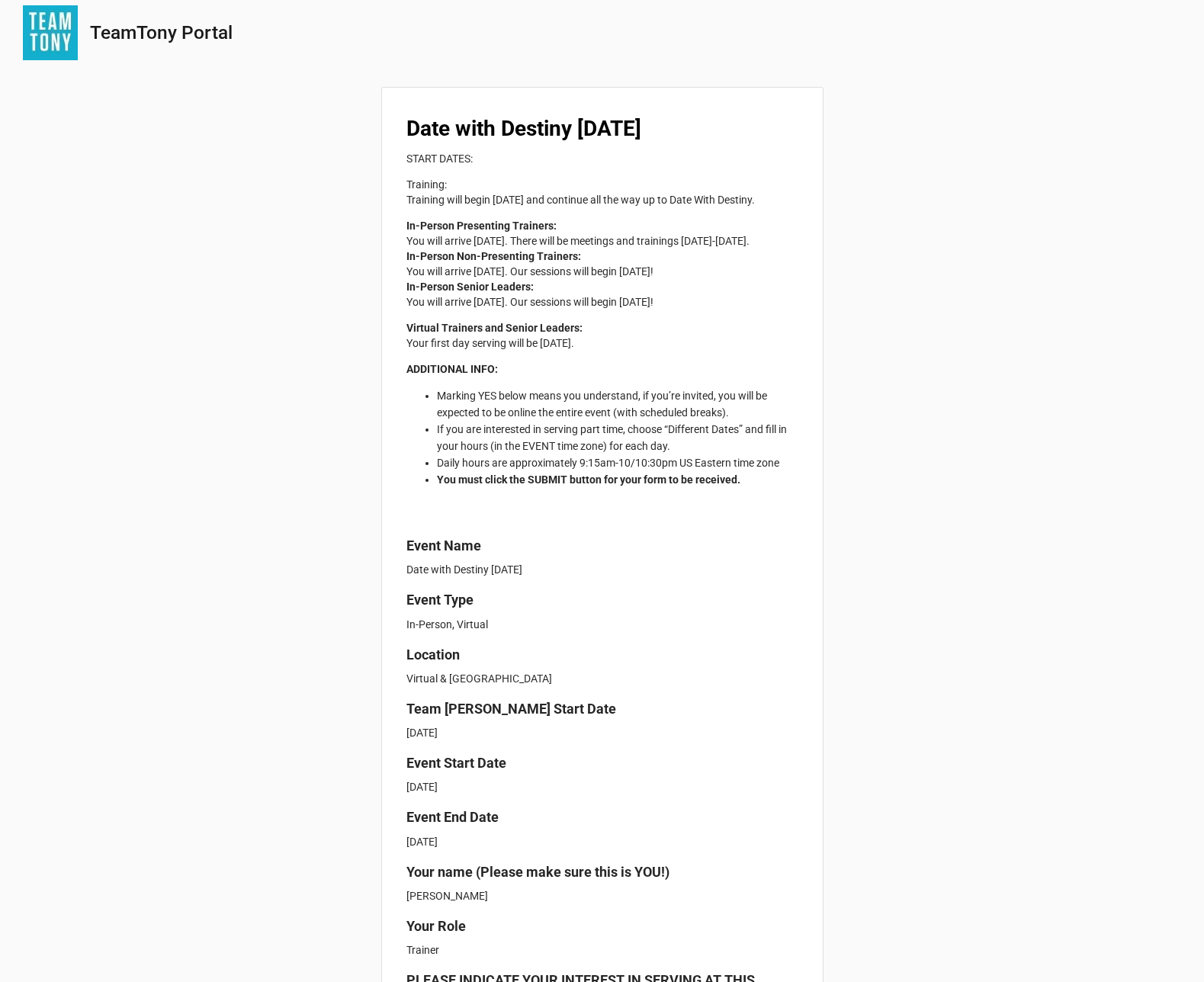  I want to click on p: Trainer, so click(602, 950).